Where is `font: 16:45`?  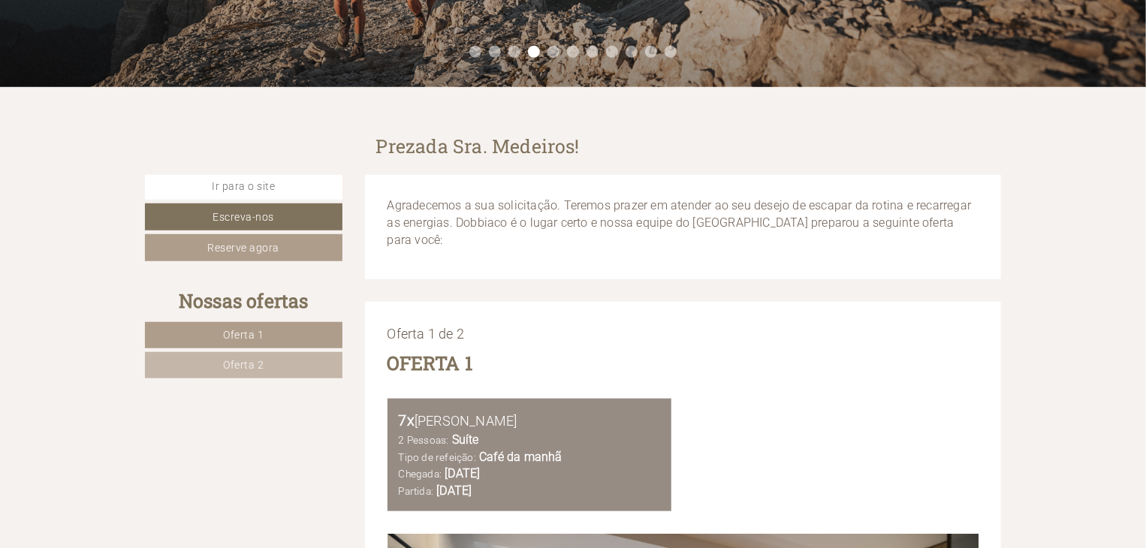 font: 16:45 is located at coordinates (195, 78).